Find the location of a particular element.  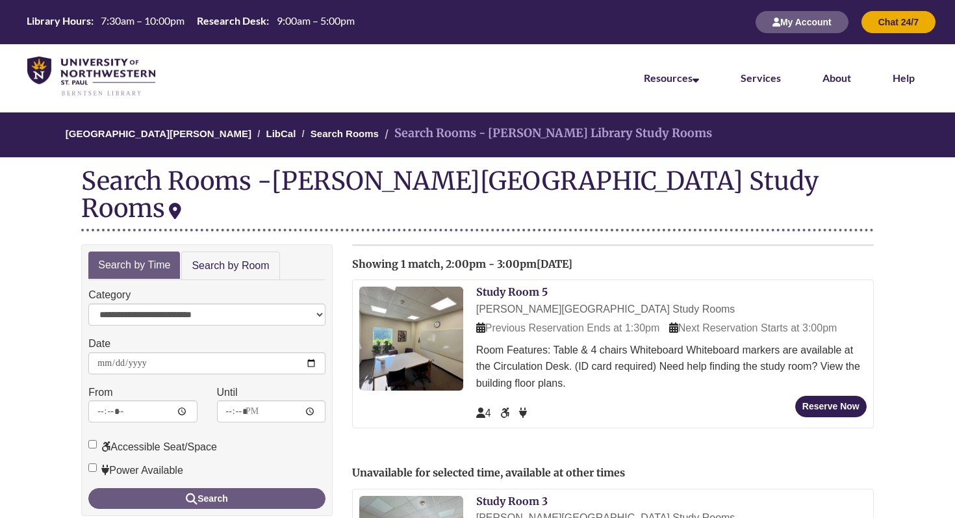

button: My Account is located at coordinates (802, 22).